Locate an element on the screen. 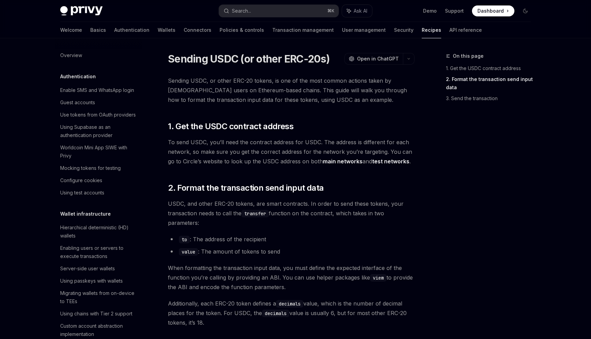  a: 2. Format the transaction send input data is located at coordinates (491, 83).